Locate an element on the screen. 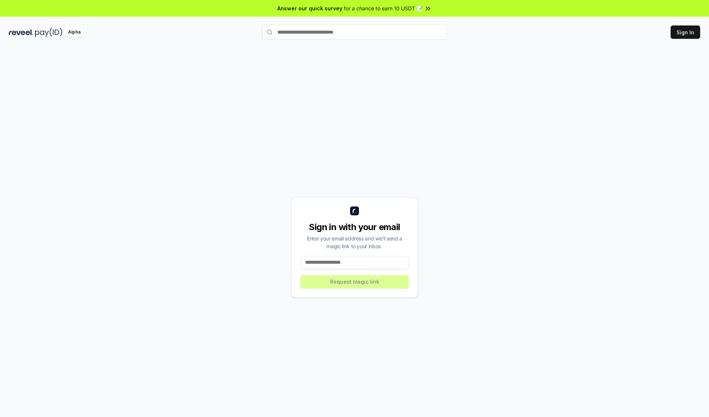 This screenshot has width=709, height=417. span: Answer our quick survey is located at coordinates (310, 8).